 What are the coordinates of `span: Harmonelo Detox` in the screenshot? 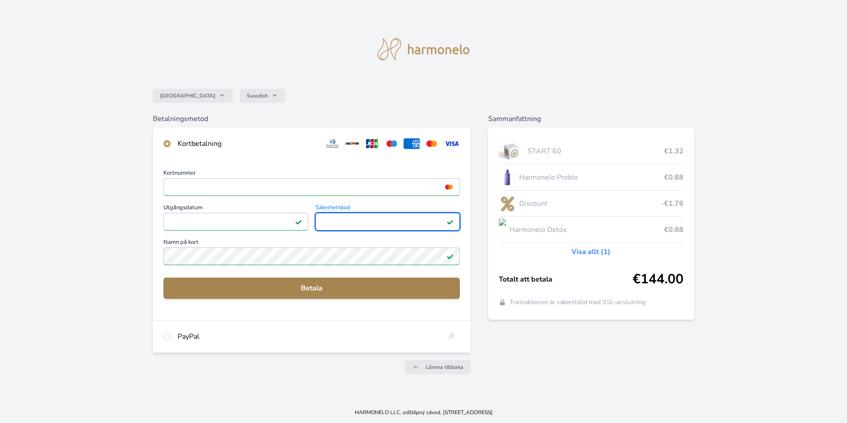 It's located at (587, 230).